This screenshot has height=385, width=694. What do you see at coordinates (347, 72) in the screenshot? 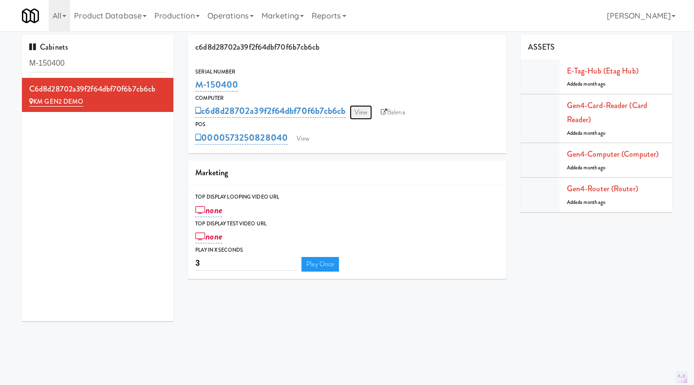
I see `div: Serial Number` at bounding box center [347, 72].